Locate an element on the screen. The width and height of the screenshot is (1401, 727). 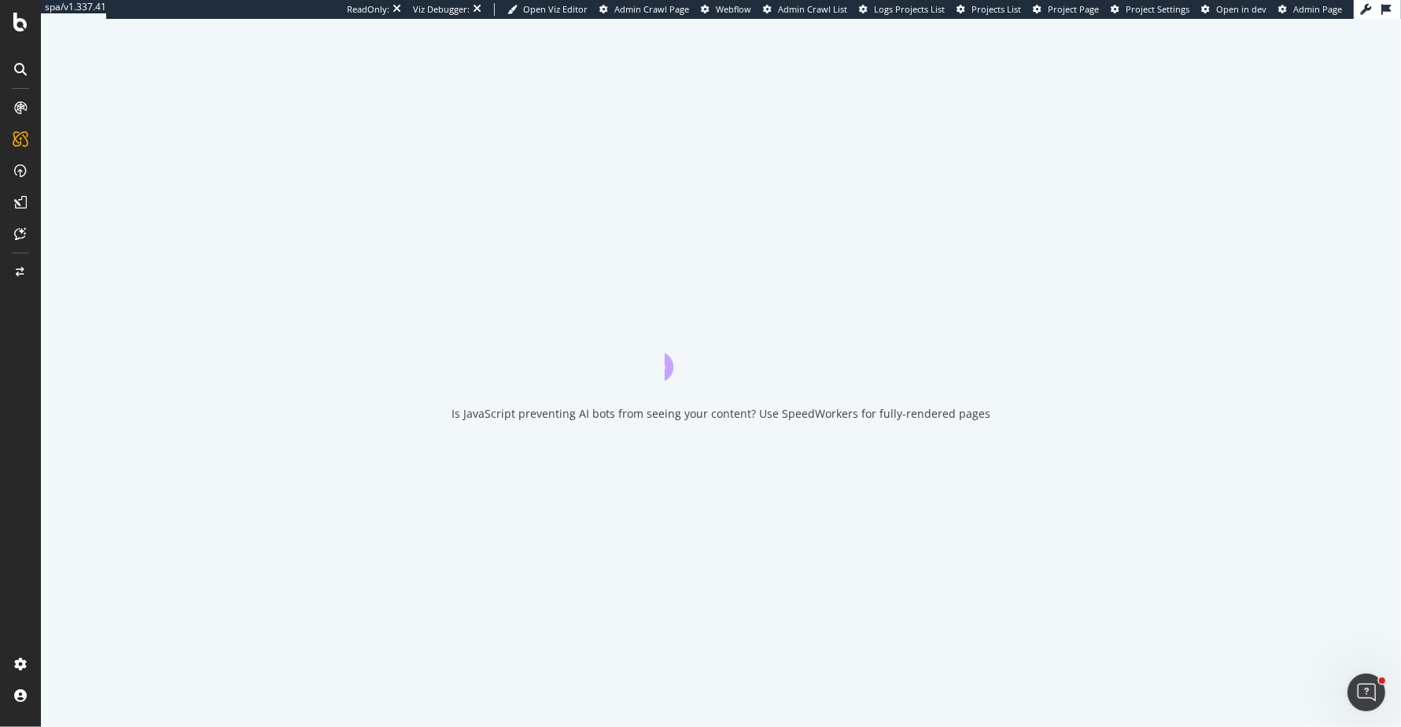
a: Projects List is located at coordinates (989, 9).